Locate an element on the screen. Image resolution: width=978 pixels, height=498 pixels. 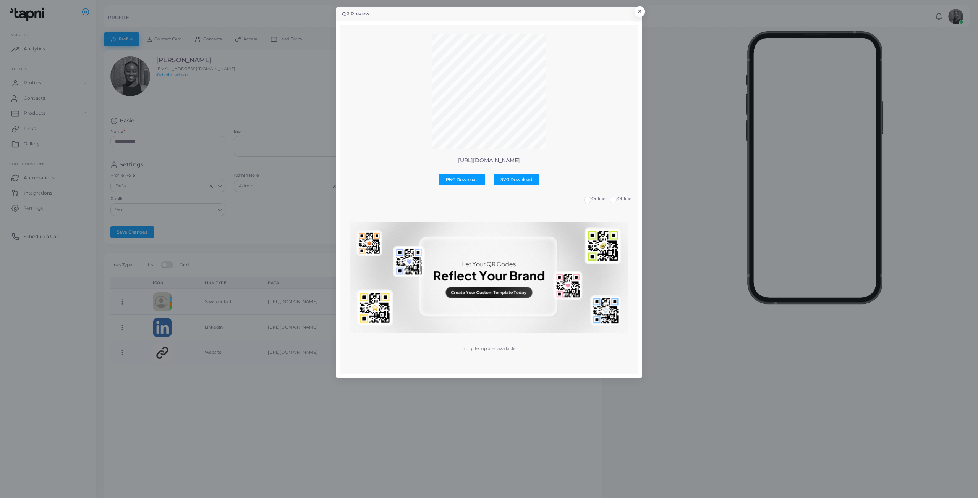
img: No qr templates is located at coordinates (488, 278).